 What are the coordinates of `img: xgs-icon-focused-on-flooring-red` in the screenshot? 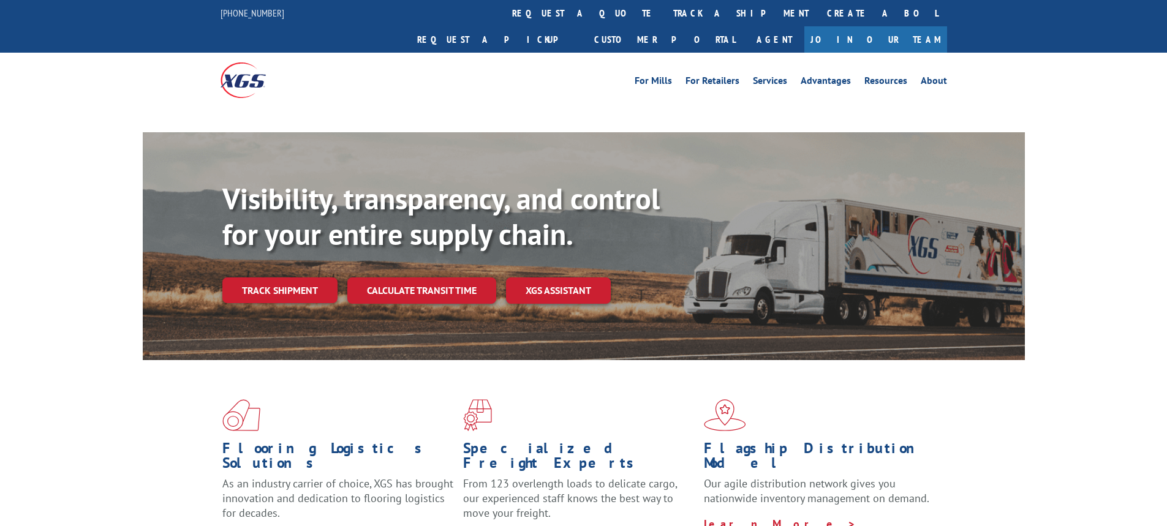 It's located at (477, 415).